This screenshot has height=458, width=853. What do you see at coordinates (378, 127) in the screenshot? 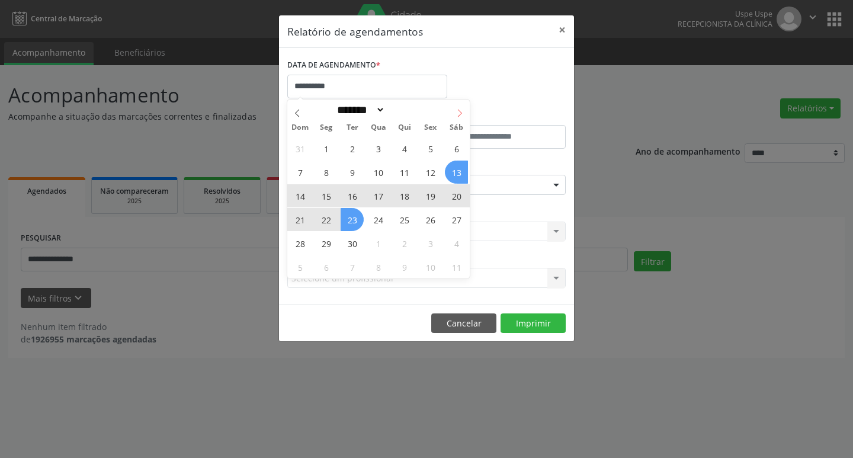
I see `span: Qua` at bounding box center [378, 127].